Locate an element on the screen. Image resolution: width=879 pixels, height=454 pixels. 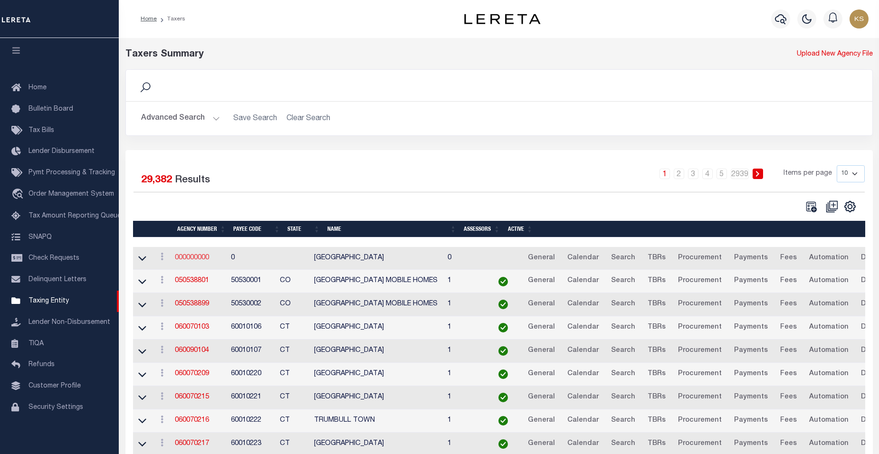
td: 50530001 is located at coordinates (251, 281).